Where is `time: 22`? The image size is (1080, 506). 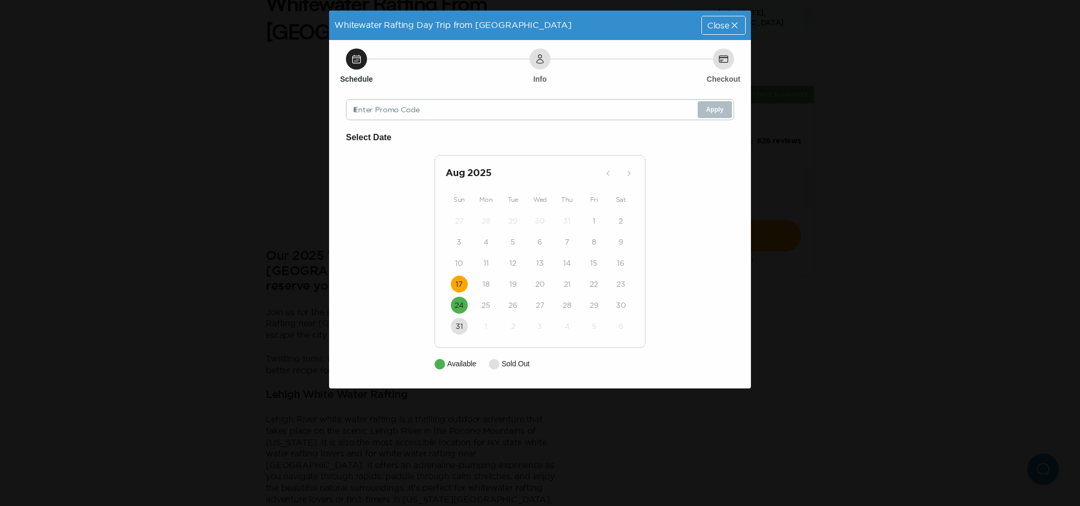 time: 22 is located at coordinates (594, 284).